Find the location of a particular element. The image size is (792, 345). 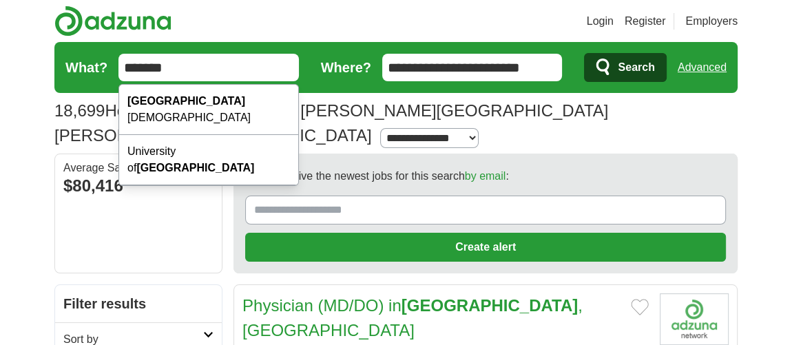

img: Adzuna logo is located at coordinates (113, 21).